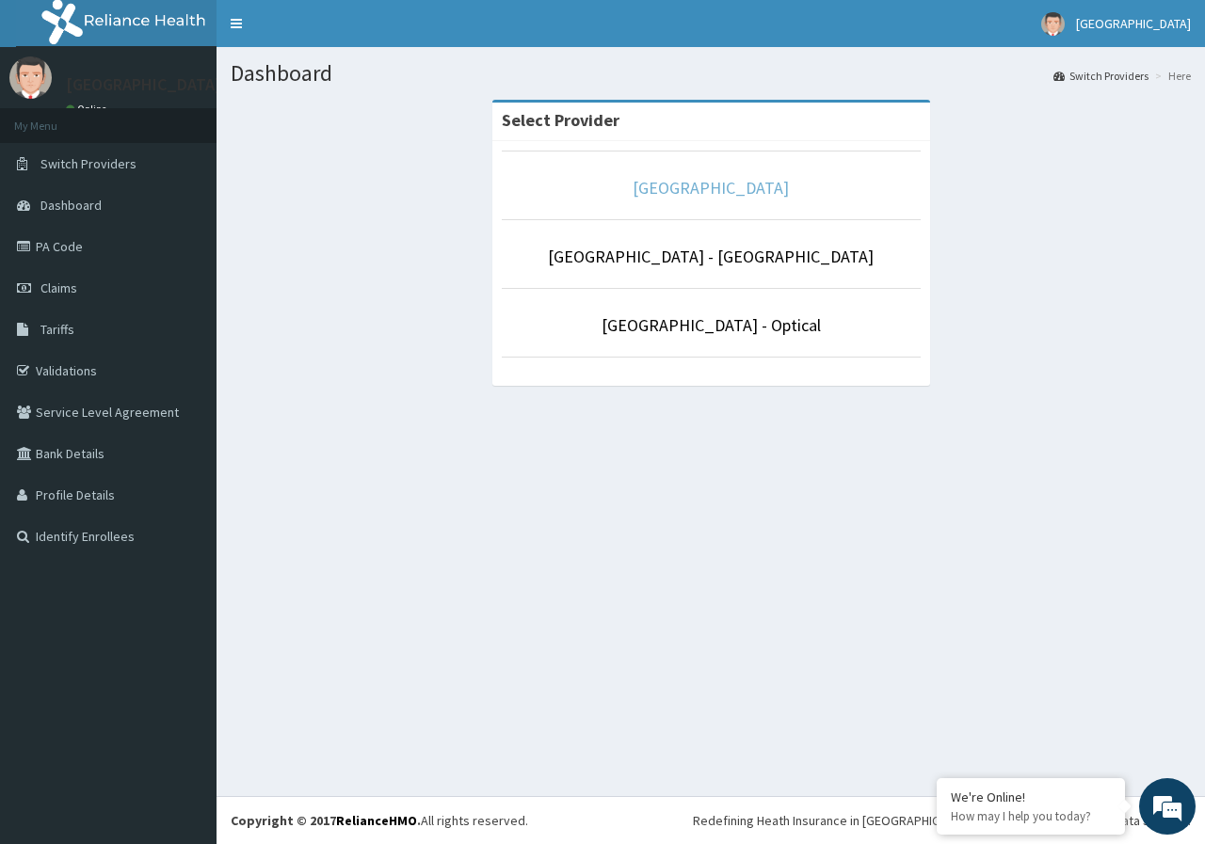 The image size is (1205, 844). I want to click on strong: Select Provider, so click(560, 120).